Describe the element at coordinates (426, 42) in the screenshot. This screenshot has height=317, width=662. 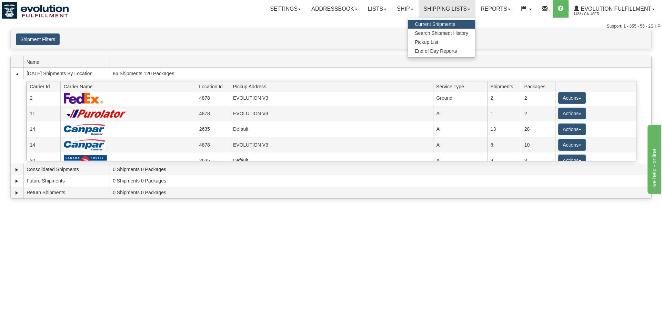
I see `span: Pickup List` at that location.